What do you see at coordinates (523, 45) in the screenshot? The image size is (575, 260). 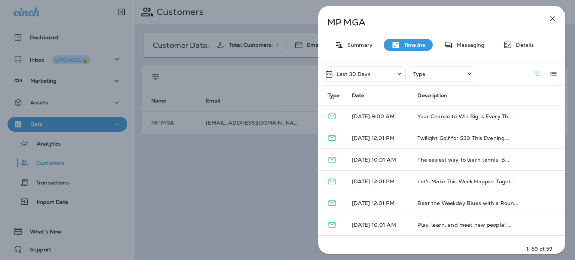 I see `p: Details` at bounding box center [523, 45].